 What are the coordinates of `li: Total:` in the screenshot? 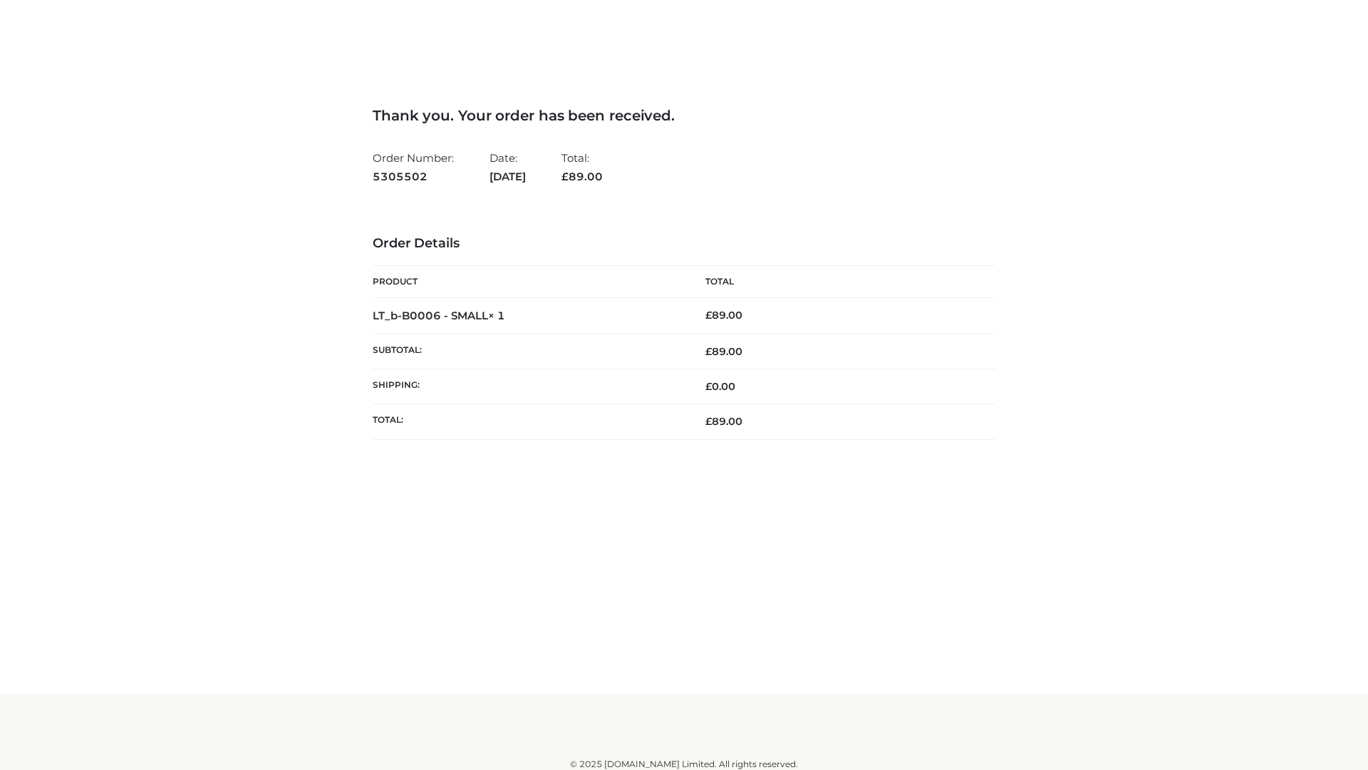 It's located at (582, 167).